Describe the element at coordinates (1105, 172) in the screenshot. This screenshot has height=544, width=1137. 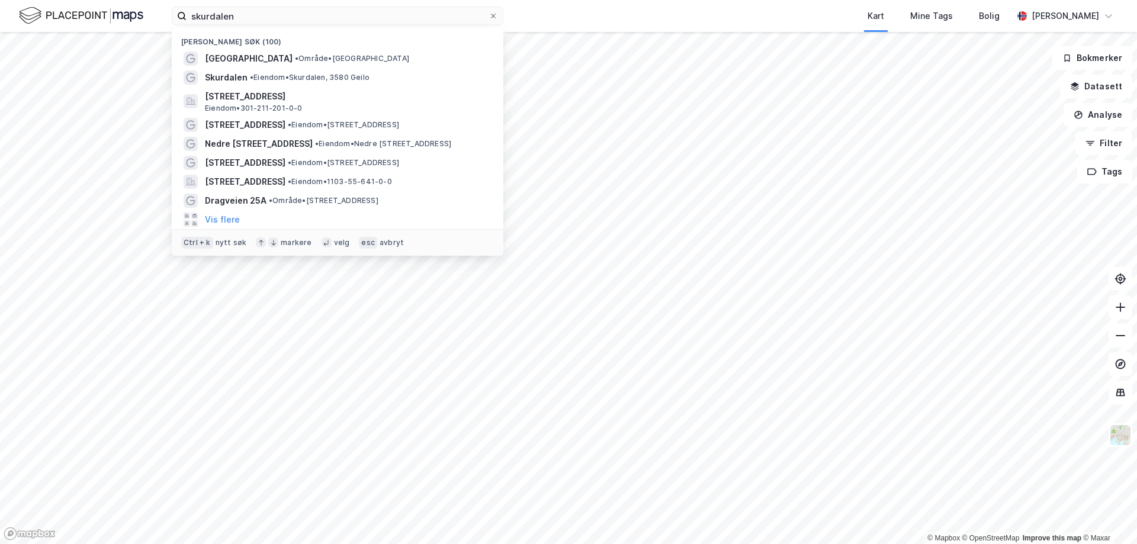
I see `button: Tags` at that location.